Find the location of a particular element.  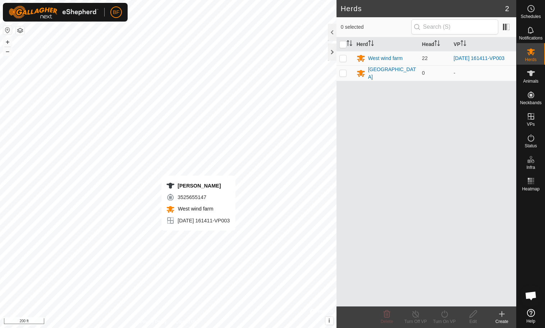

span: Neckbands is located at coordinates (531, 103).